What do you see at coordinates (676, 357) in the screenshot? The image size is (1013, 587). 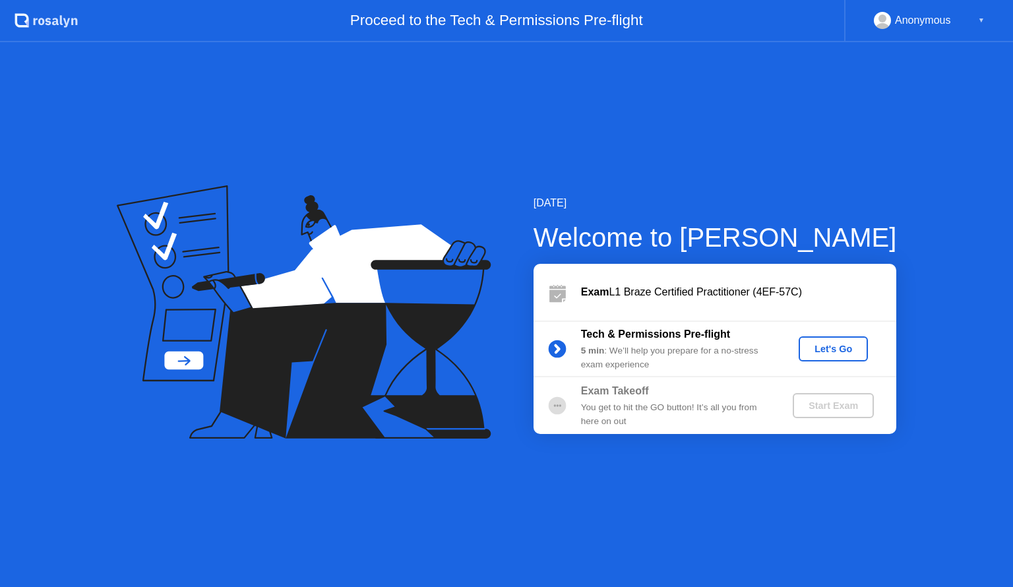 I see `div: : We’ll help you prepare for a no-stress exam experience` at bounding box center [676, 357].